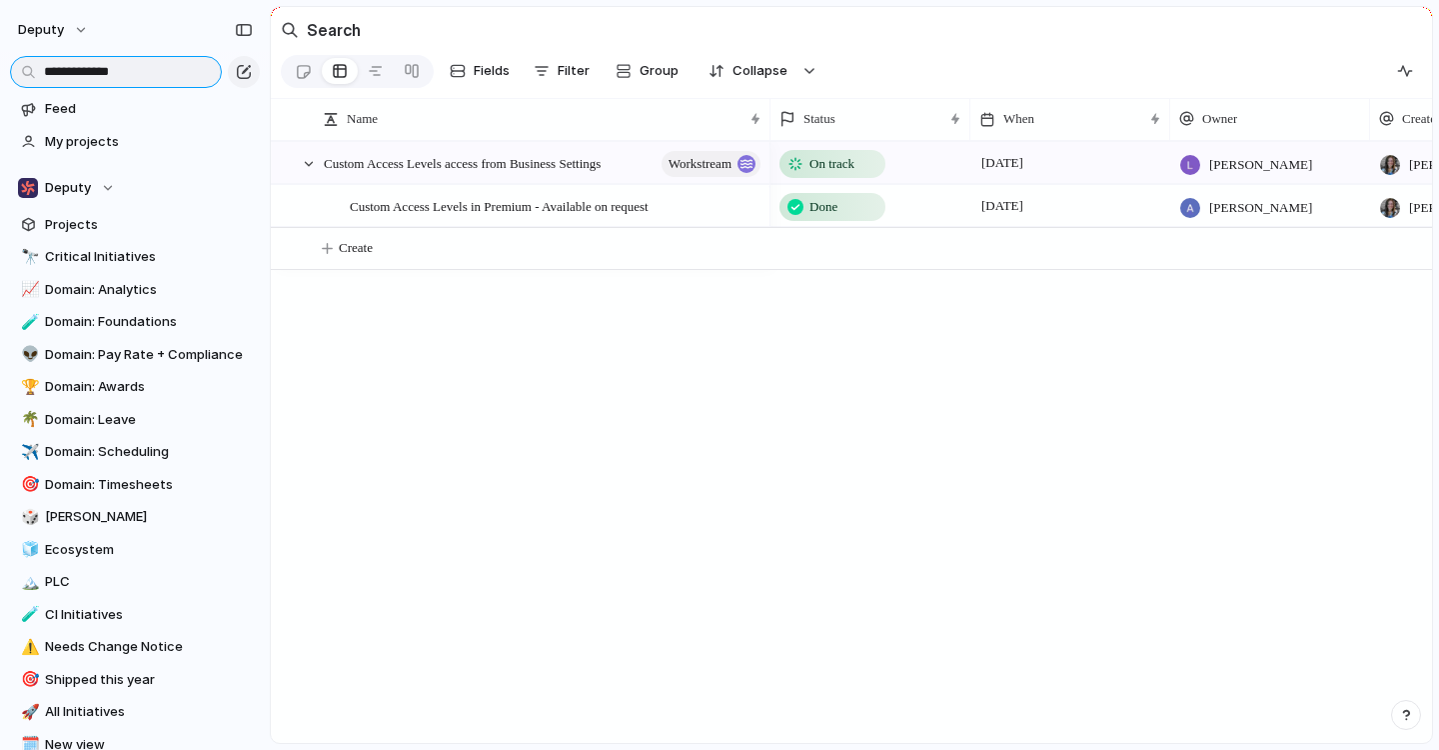  I want to click on span: CI Initiatives, so click(149, 615).